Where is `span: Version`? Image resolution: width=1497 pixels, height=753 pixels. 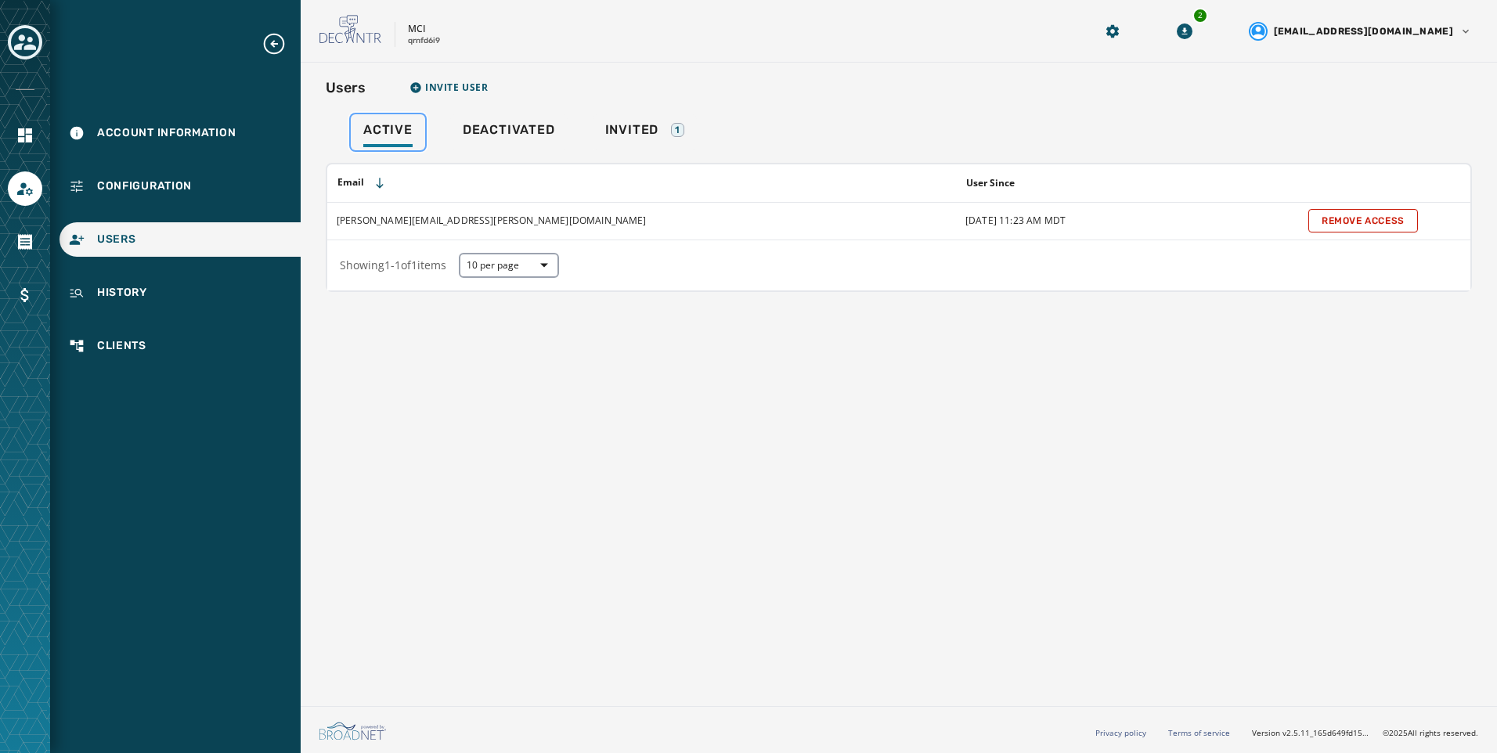
span: Version is located at coordinates (1311, 733).